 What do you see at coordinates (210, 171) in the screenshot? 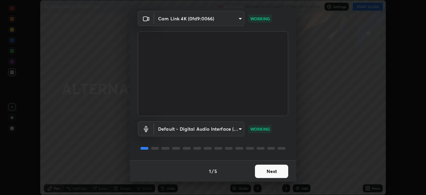
I see `h4: 1` at bounding box center [210, 171].